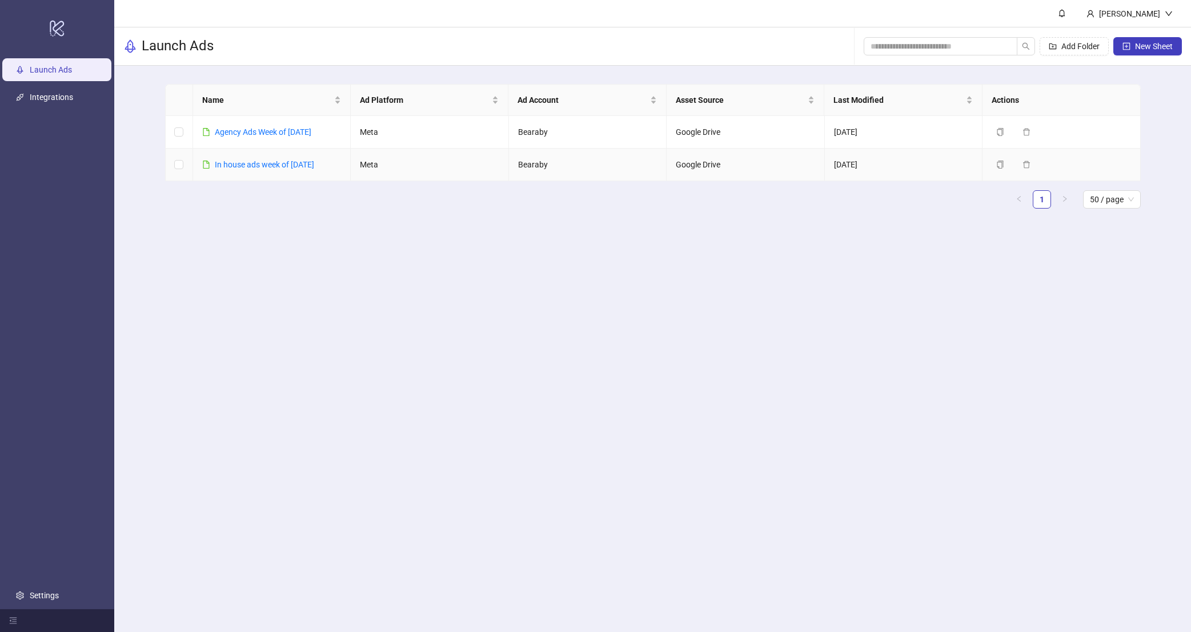 The image size is (1191, 632). Describe the element at coordinates (1065, 199) in the screenshot. I see `button: right` at that location.